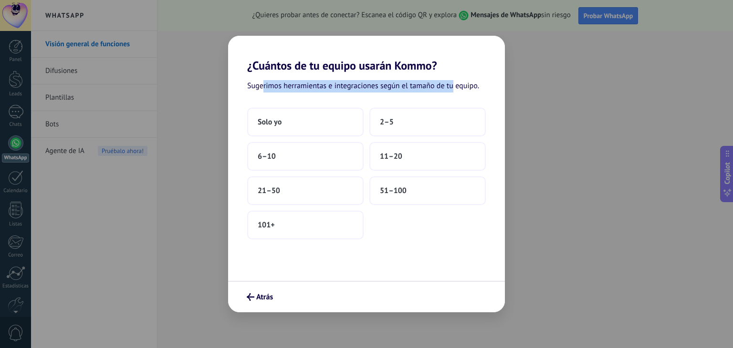  Describe the element at coordinates (270, 122) in the screenshot. I see `span: Solo yo` at that location.